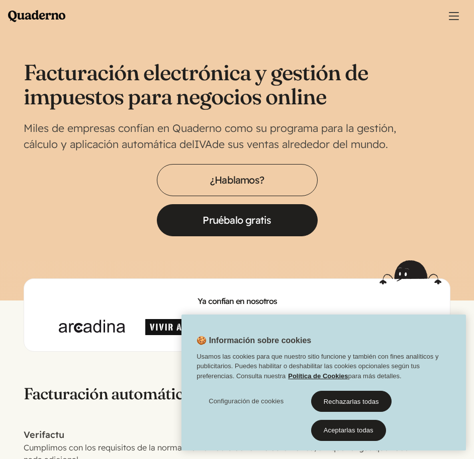 This screenshot has height=459, width=474. I want to click on div: Cookie banner, so click(323, 383).